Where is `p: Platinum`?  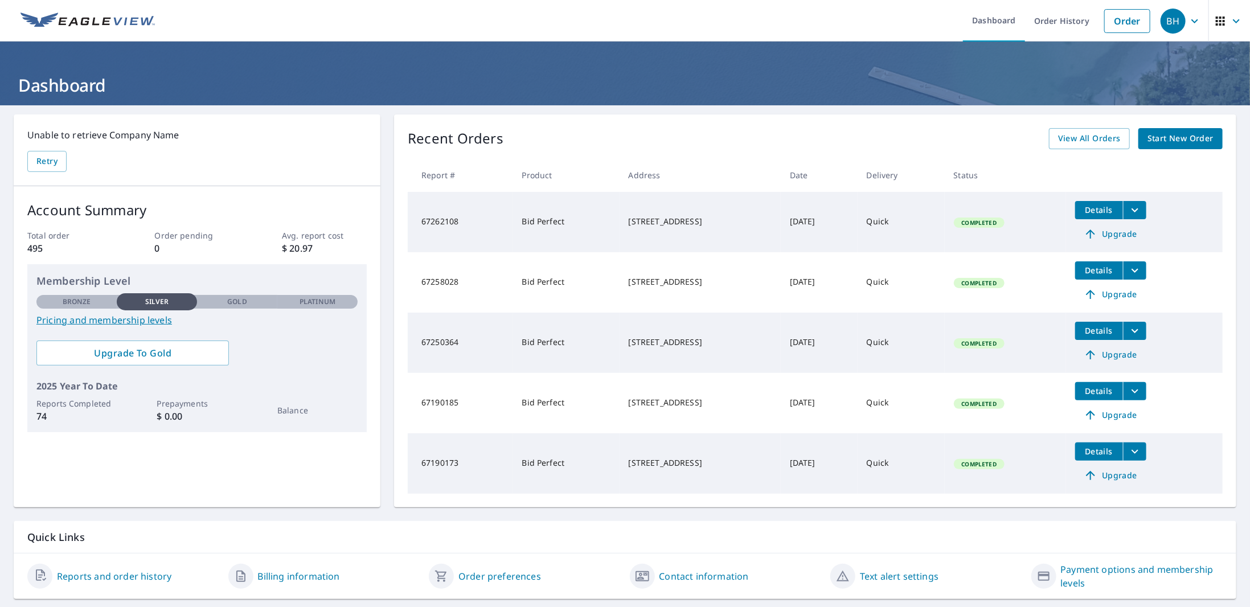 p: Platinum is located at coordinates (317, 302).